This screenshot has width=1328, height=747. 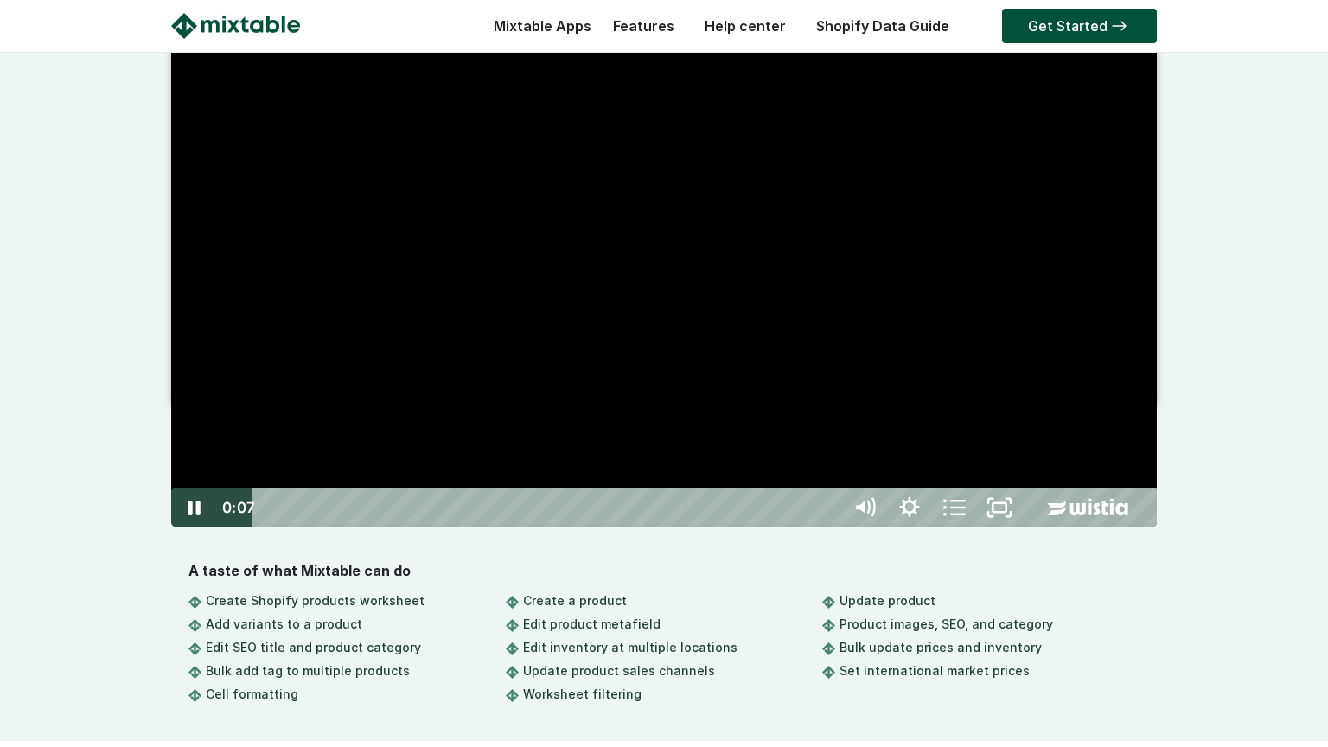 What do you see at coordinates (338, 571) in the screenshot?
I see `h4: A taste of what Mixtable can do` at bounding box center [338, 571].